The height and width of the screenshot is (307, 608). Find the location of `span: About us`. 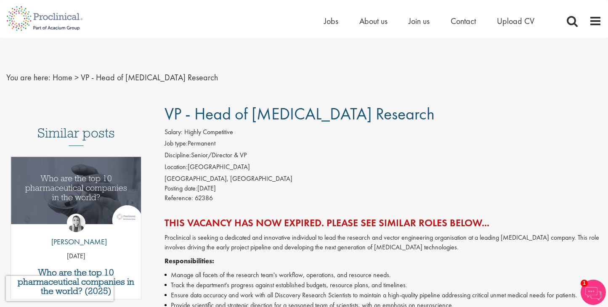

span: About us is located at coordinates (373, 21).